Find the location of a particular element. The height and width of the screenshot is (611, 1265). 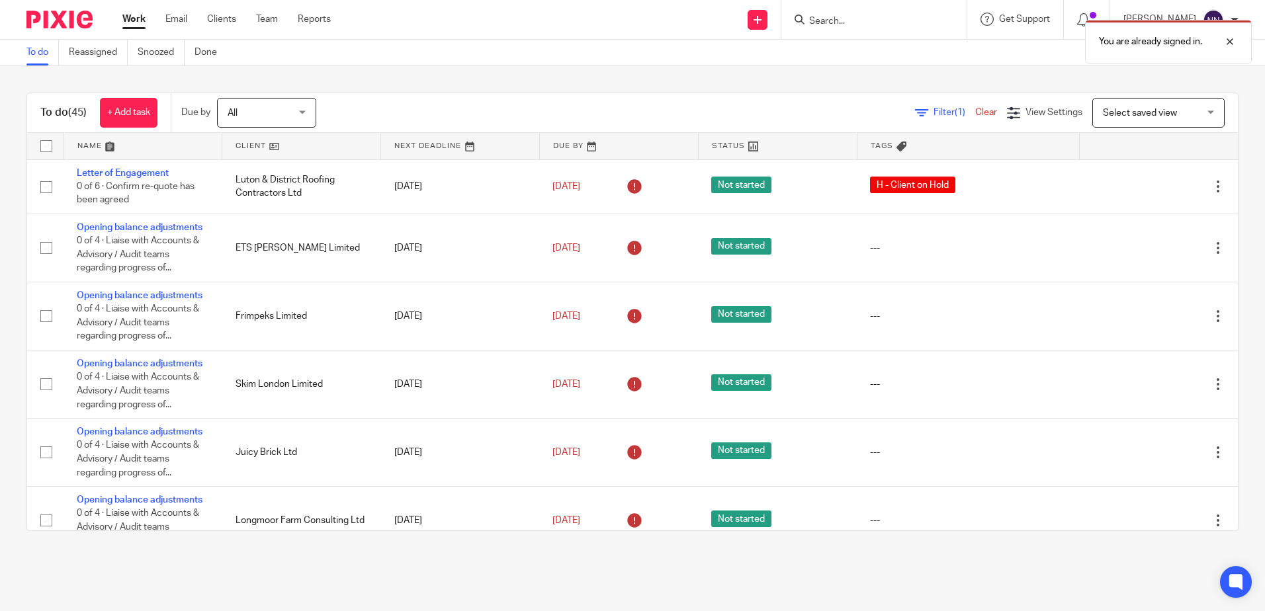

a: Snoozed is located at coordinates (161, 52).